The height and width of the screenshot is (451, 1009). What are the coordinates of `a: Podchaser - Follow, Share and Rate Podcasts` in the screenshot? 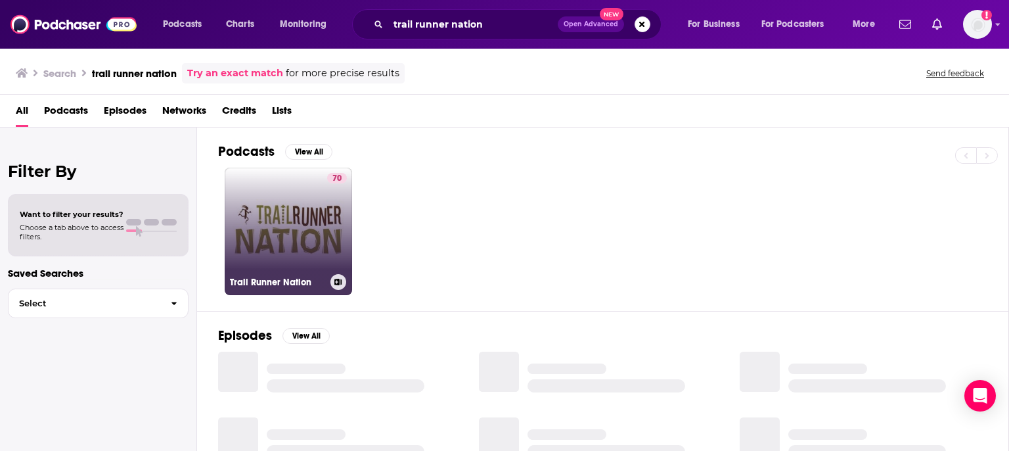 It's located at (74, 24).